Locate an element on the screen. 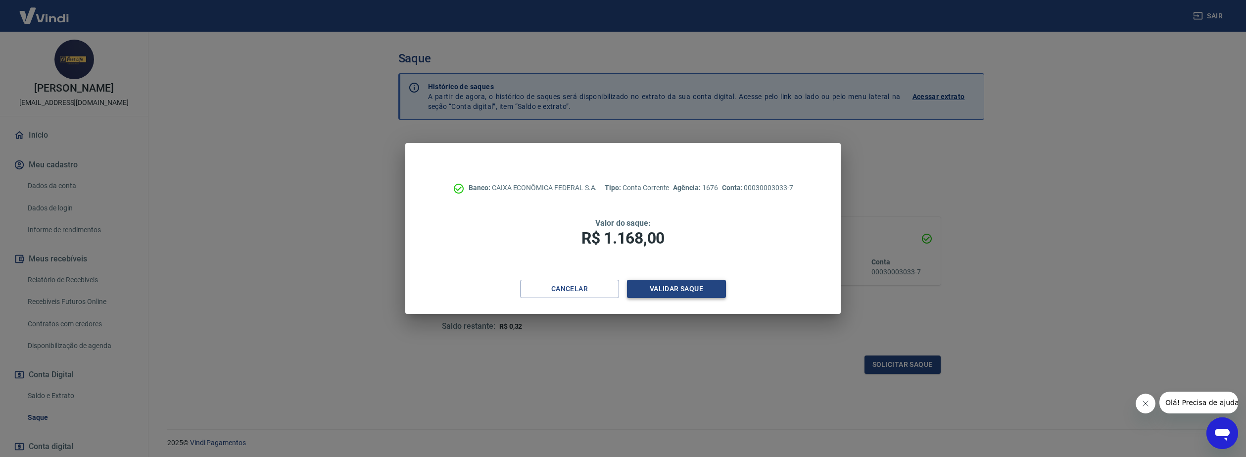 The image size is (1246, 457). span: Conta: is located at coordinates (733, 188).